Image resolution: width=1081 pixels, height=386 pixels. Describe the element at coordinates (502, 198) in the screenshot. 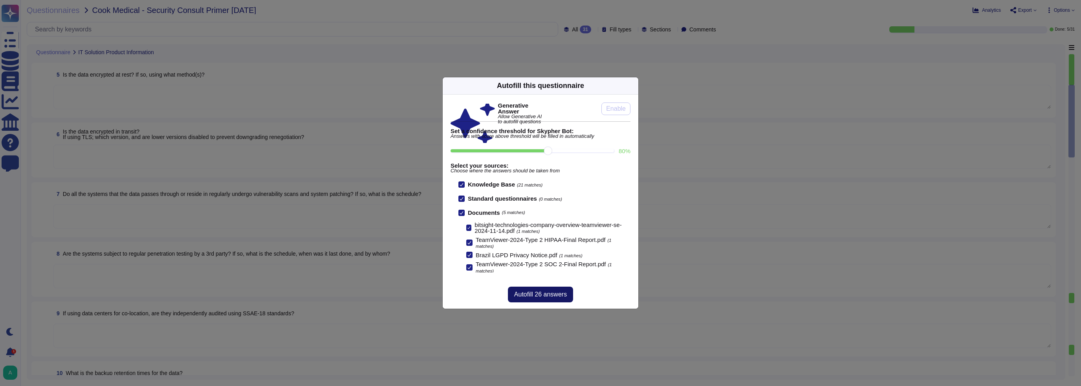

I see `b: Standard questionnaires` at that location.